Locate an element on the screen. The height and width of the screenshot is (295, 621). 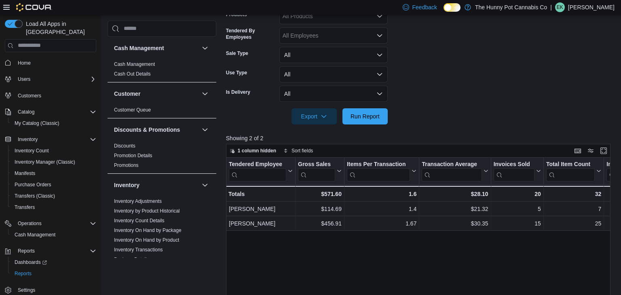
span: Run Report is located at coordinates (365, 117).